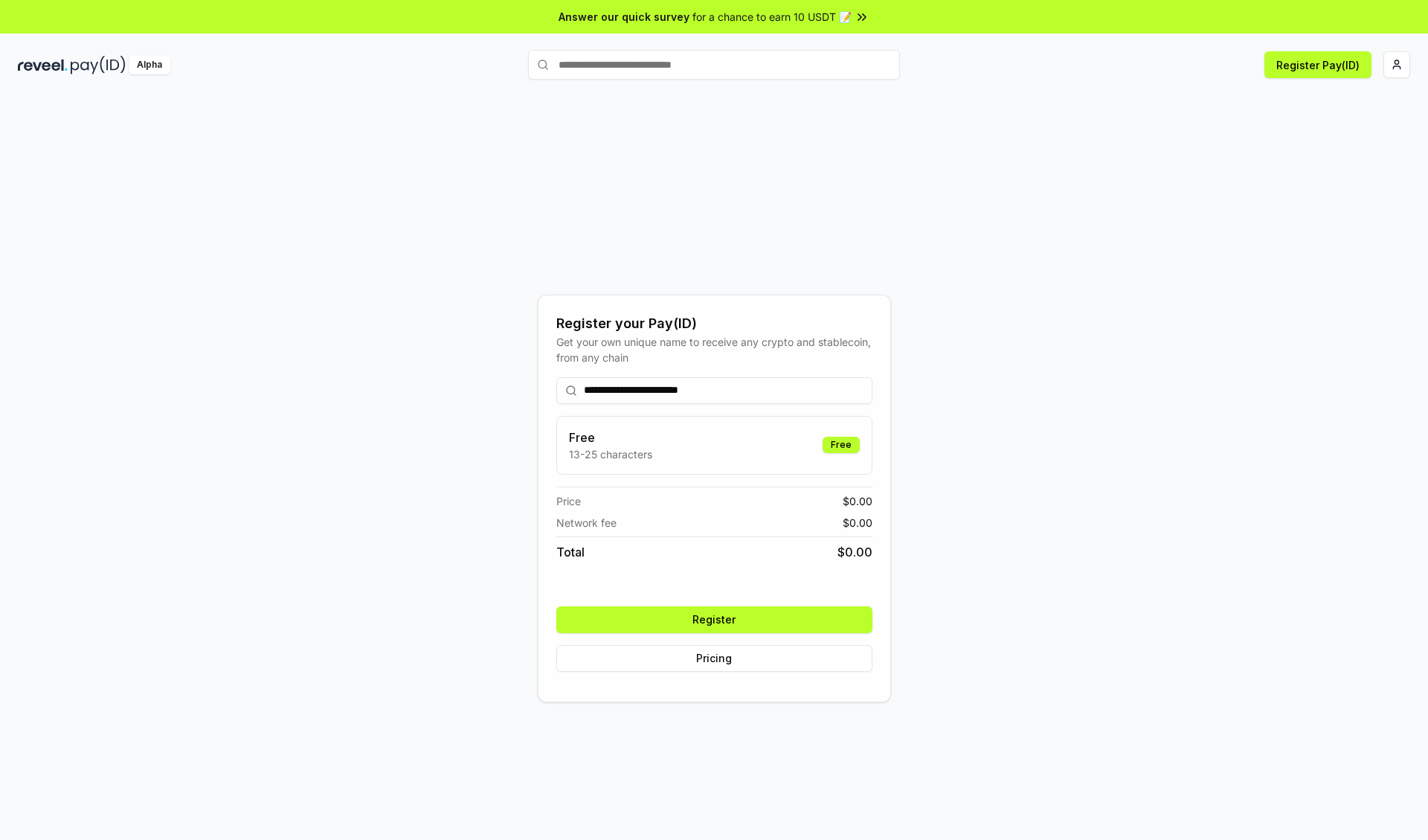 The height and width of the screenshot is (840, 1428). I want to click on div: Free, so click(841, 445).